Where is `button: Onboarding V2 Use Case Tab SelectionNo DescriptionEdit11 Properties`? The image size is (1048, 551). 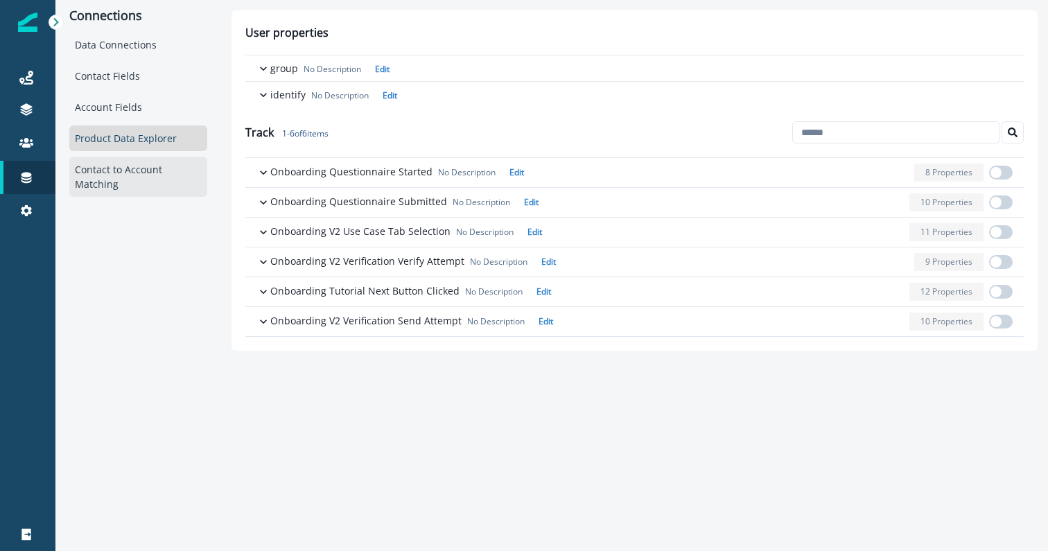 button: Onboarding V2 Use Case Tab SelectionNo DescriptionEdit11 Properties is located at coordinates (634, 232).